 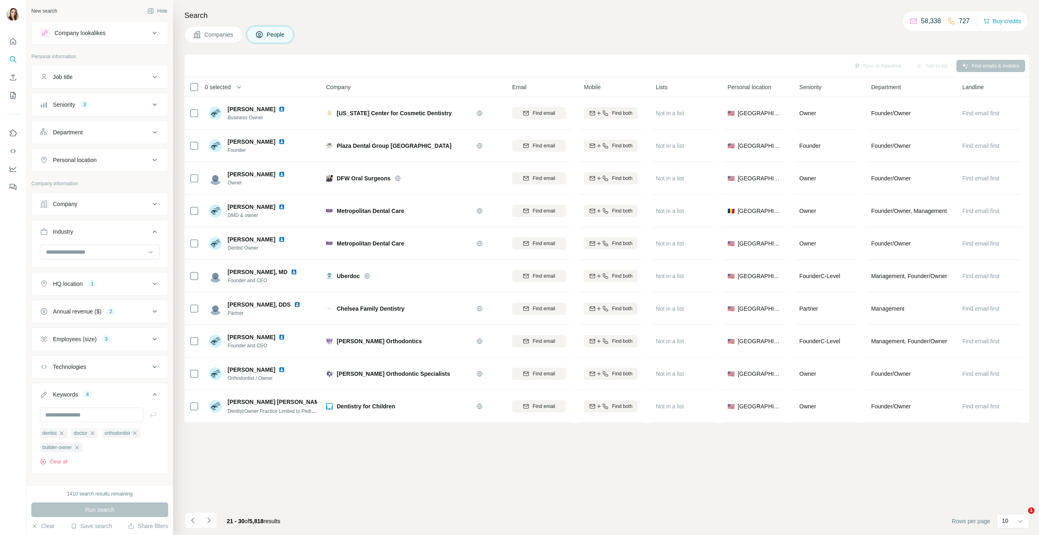 I want to click on div: 4, so click(x=87, y=394).